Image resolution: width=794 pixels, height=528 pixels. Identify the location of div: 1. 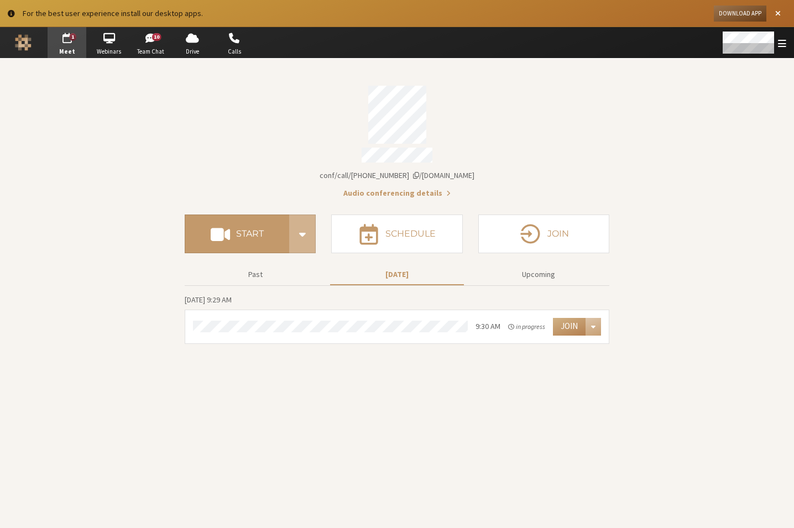
(73, 37).